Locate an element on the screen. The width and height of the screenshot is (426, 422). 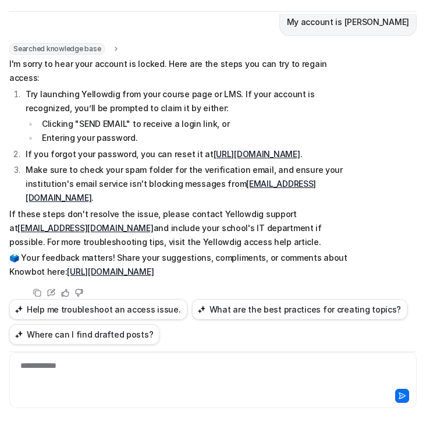
p: If these steps don't resolve the issue, please contact Yellowdig support at and include your scho... is located at coordinates (179, 228).